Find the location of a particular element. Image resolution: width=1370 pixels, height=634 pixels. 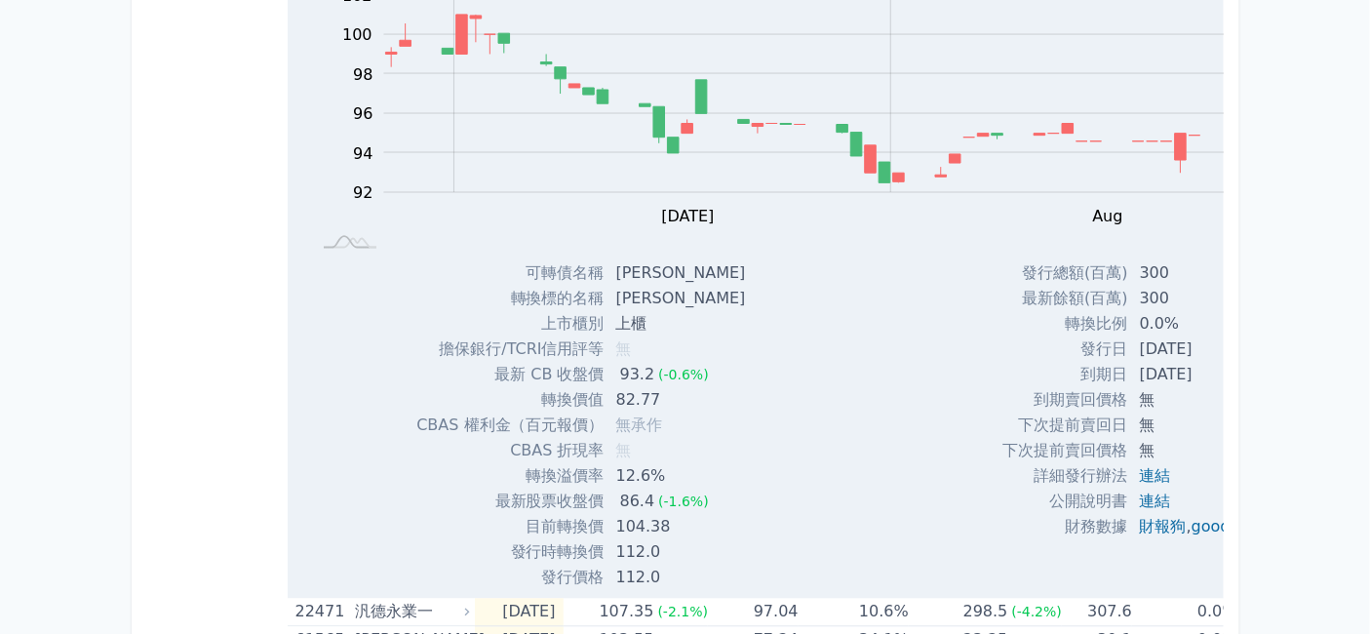

tspan: 92 is located at coordinates (363, 193).